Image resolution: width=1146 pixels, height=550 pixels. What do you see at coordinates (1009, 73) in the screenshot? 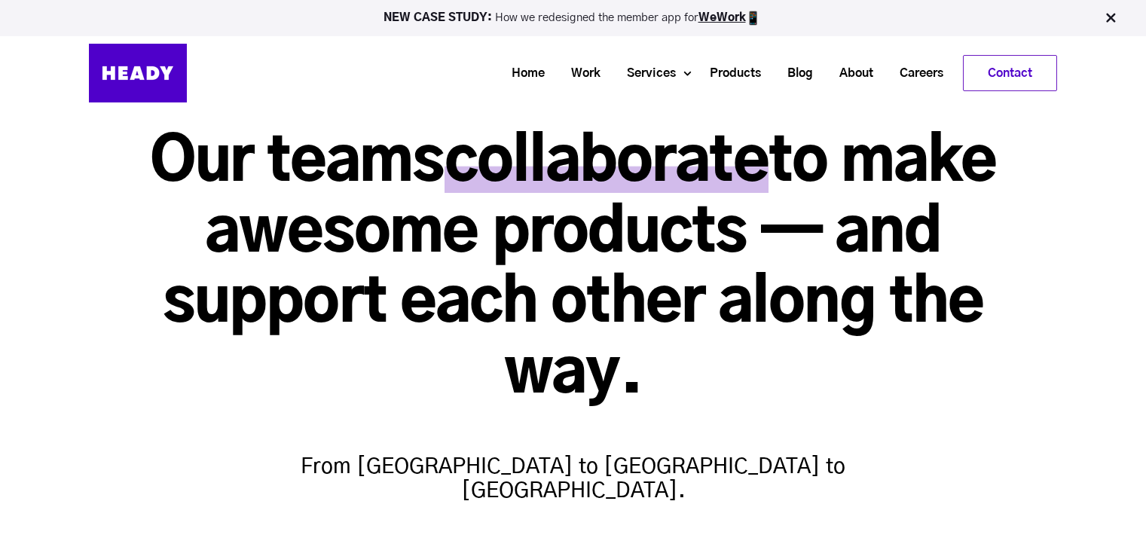
I see `a: Contact` at bounding box center [1009, 73].